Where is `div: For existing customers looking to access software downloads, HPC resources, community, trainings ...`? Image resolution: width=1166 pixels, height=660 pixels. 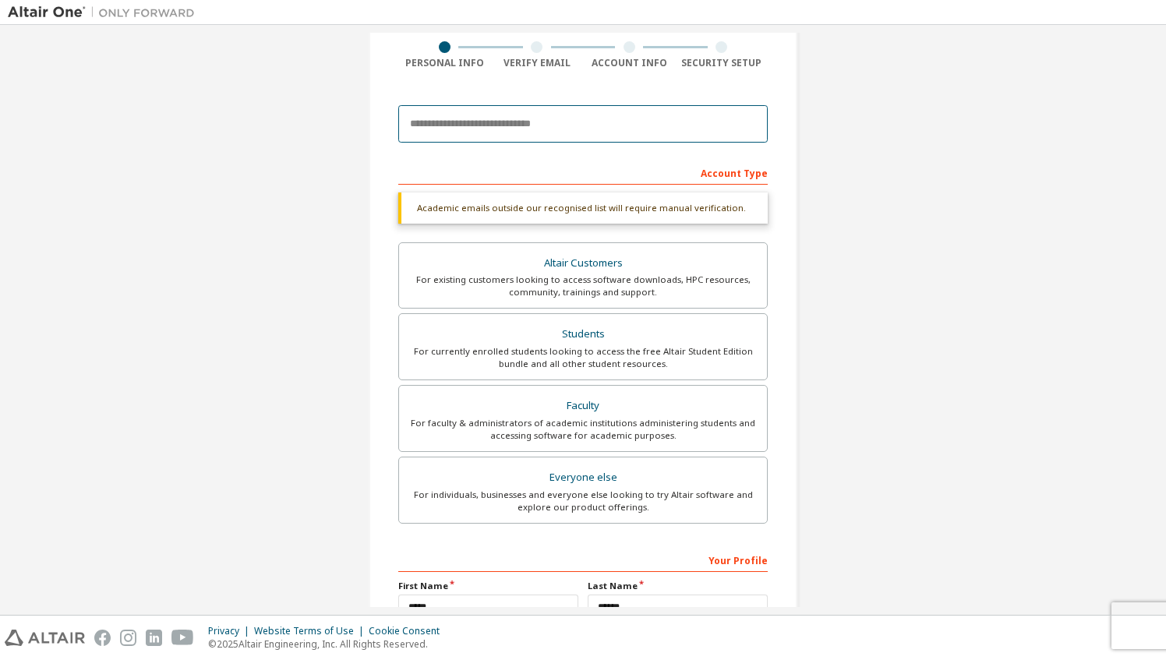
div: For existing customers looking to access software downloads, HPC resources, community, trainings ... is located at coordinates (583, 286).